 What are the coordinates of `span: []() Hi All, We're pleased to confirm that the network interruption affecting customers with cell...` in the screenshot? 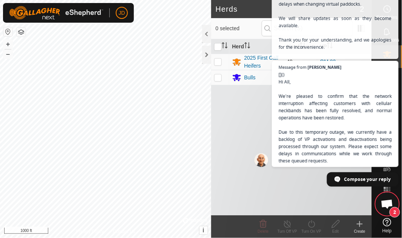 It's located at (336, 146).